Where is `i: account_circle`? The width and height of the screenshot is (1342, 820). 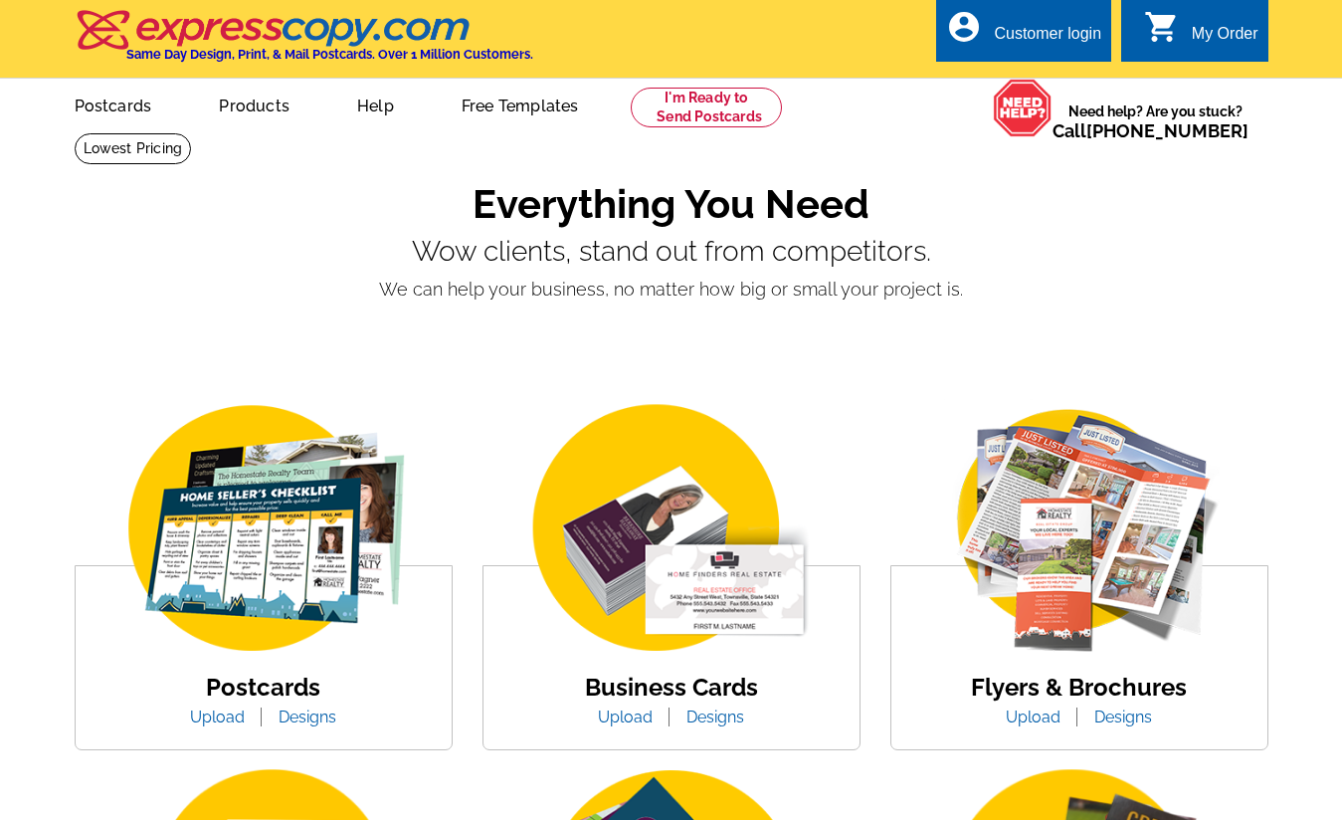
i: account_circle is located at coordinates (964, 27).